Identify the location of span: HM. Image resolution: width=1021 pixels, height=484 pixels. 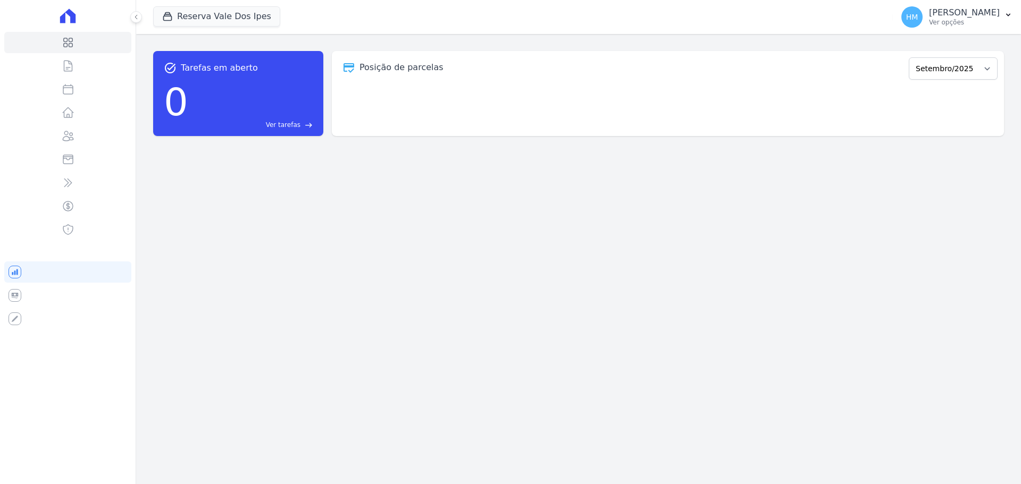
(912, 17).